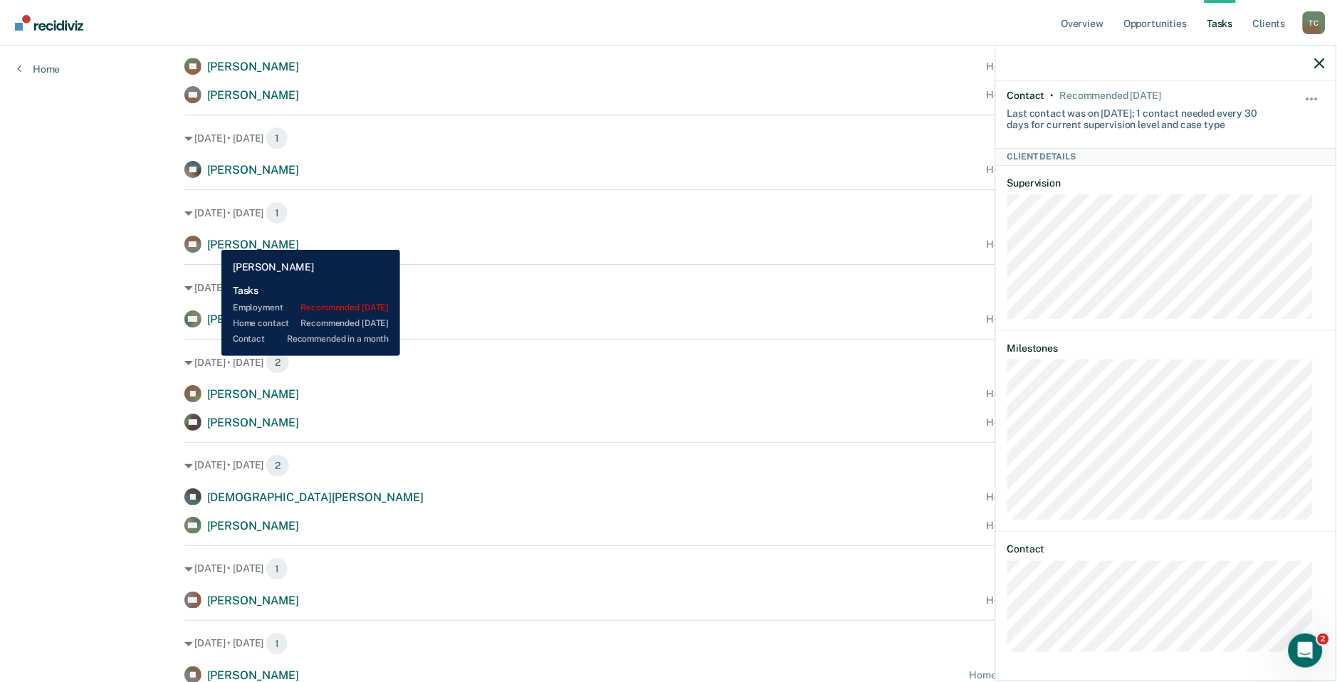 This screenshot has width=1337, height=682. Describe the element at coordinates (1167, 549) in the screenshot. I see `dt: Contact` at that location.